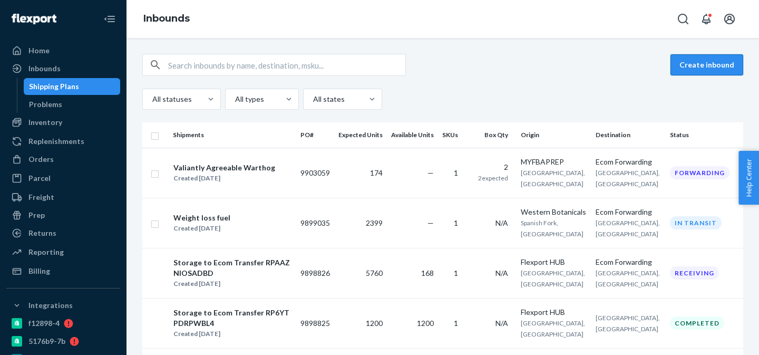 The image size is (759, 355). What do you see at coordinates (224, 168) in the screenshot?
I see `div: Valiantly Agreeable Warthog` at bounding box center [224, 168].